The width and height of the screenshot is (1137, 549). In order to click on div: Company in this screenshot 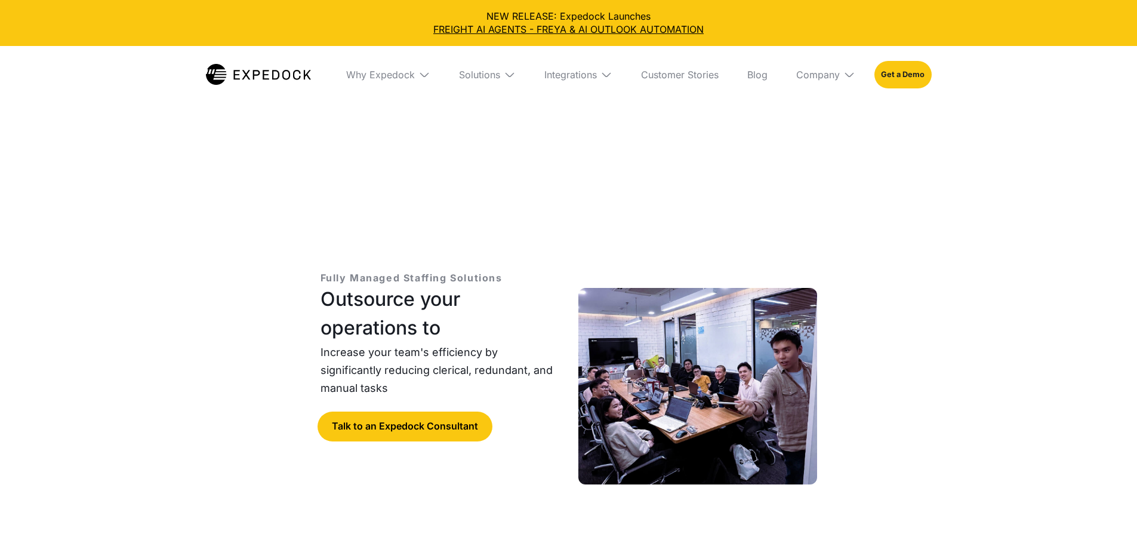, I will do `click(818, 75)`.